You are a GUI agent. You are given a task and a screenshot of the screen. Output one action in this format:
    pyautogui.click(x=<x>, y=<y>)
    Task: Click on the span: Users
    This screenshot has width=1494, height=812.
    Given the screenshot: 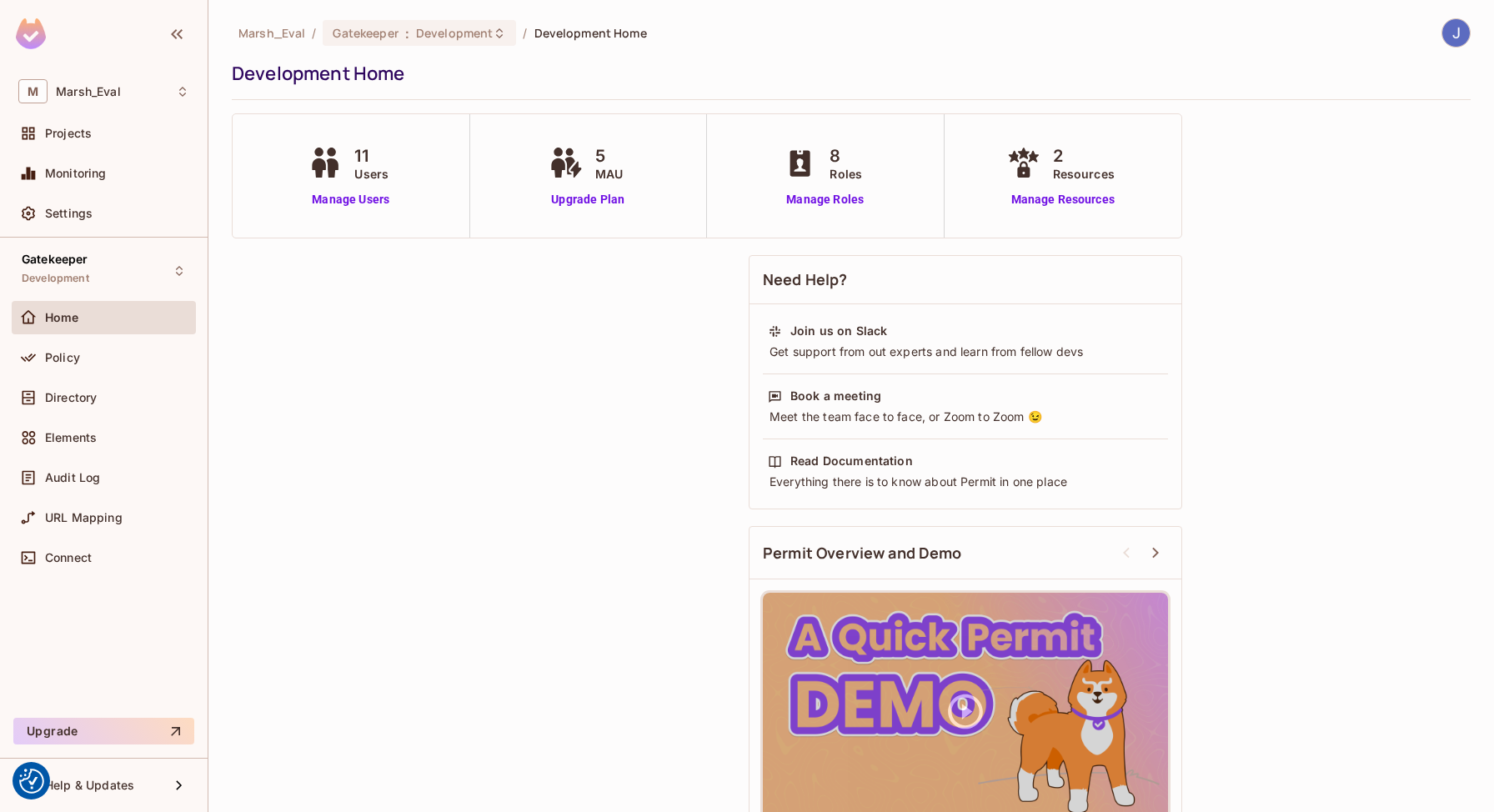 What is the action you would take?
    pyautogui.click(x=371, y=174)
    